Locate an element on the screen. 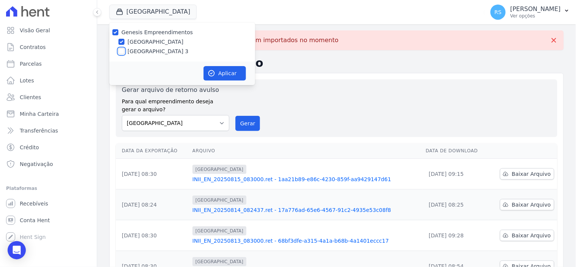  span: Recebíveis is located at coordinates (34, 204).